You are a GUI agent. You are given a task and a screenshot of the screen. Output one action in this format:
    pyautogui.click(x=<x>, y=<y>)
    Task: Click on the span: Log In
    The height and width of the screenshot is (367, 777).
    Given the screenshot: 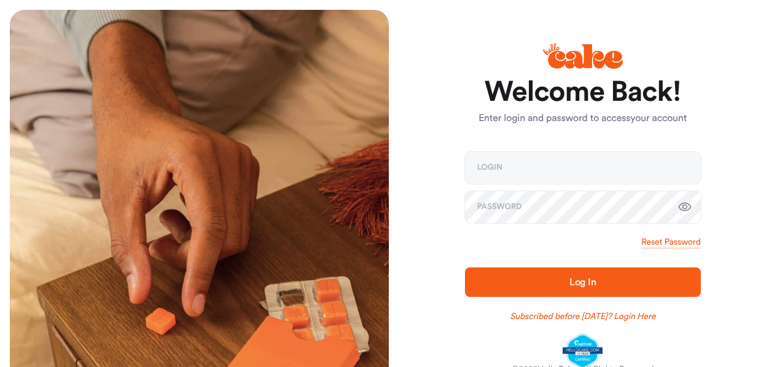 What is the action you would take?
    pyautogui.click(x=583, y=282)
    